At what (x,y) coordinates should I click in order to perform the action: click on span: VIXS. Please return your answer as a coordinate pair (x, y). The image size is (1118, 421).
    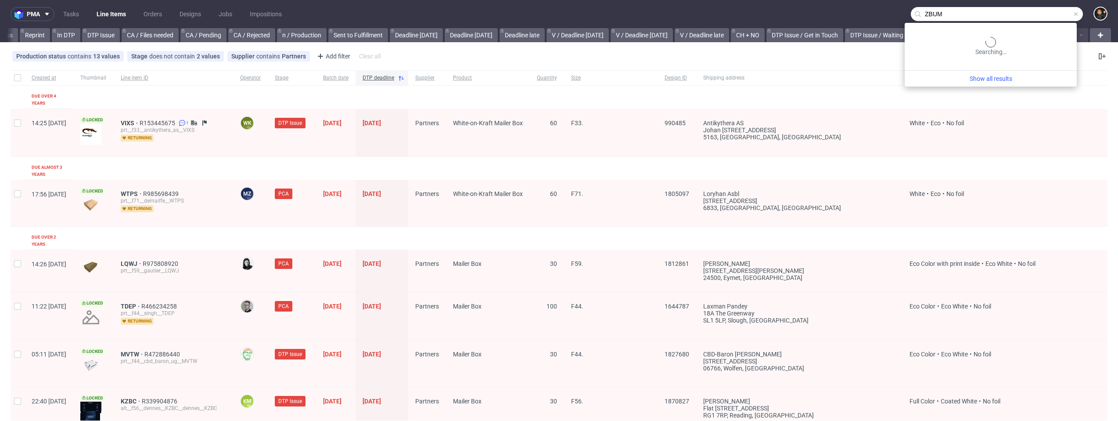
    Looking at the image, I should click on (130, 123).